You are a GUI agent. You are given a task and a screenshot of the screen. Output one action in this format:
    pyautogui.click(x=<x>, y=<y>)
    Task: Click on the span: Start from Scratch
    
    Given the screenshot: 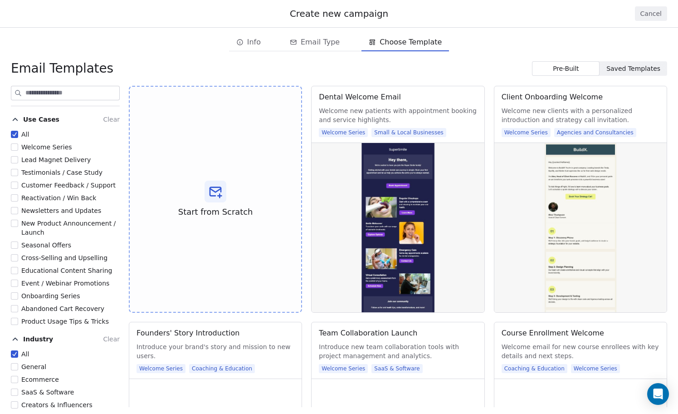 What is the action you would take?
    pyautogui.click(x=215, y=212)
    